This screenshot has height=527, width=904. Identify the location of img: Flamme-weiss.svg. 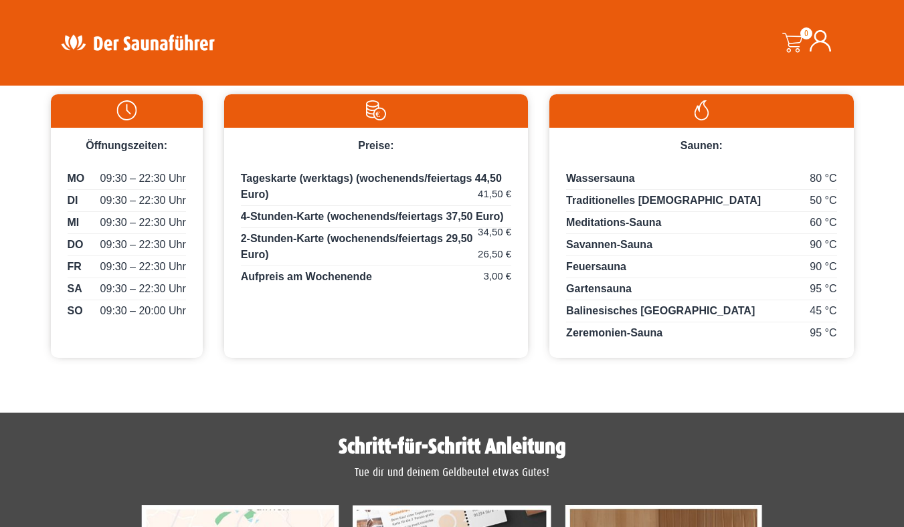
(701, 110).